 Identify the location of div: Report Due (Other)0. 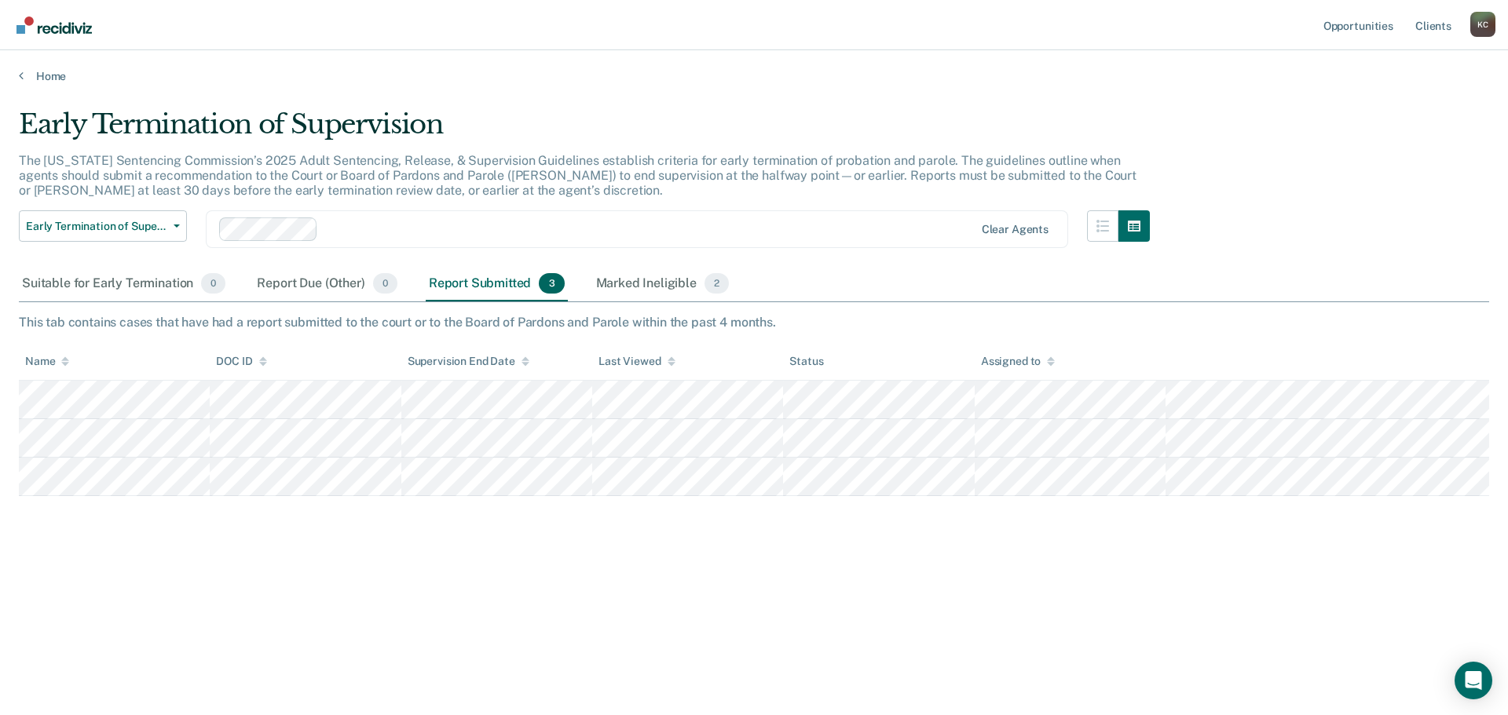
(327, 284).